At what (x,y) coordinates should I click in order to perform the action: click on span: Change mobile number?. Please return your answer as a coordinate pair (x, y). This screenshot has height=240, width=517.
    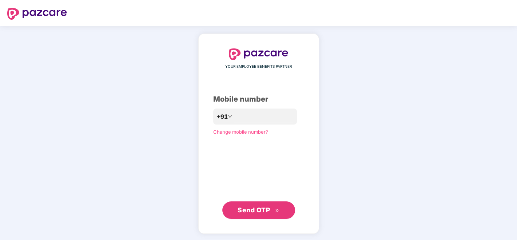
    Looking at the image, I should click on (241, 132).